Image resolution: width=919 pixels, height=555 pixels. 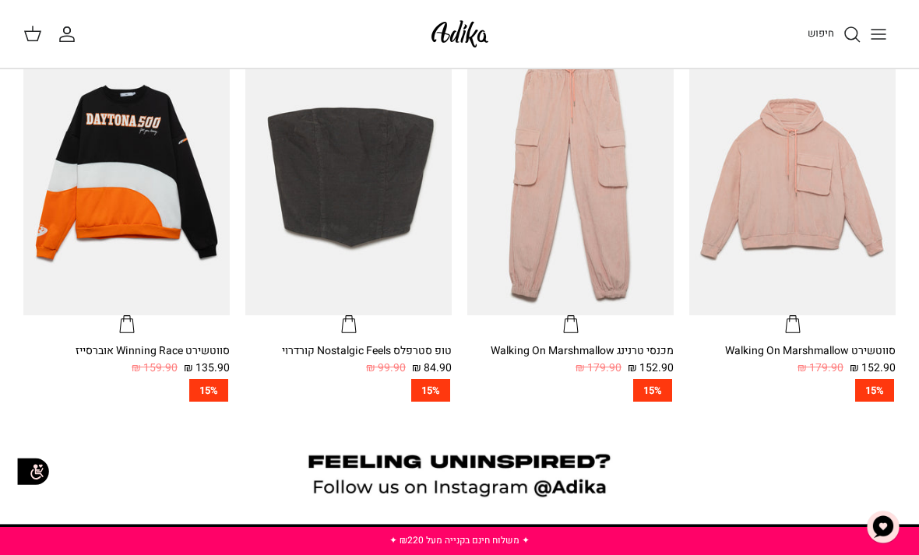 What do you see at coordinates (883, 527) in the screenshot?
I see `button: צ'אט` at bounding box center [883, 527].